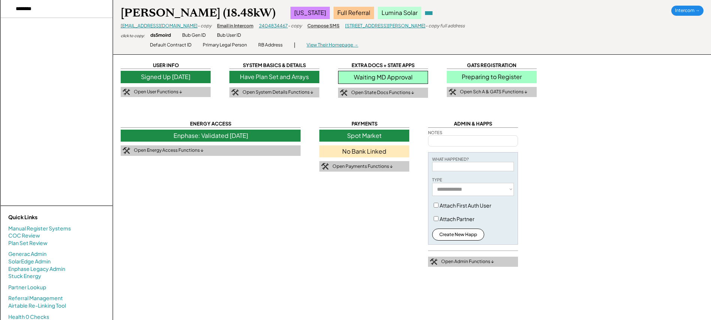 The height and width of the screenshot is (320, 711). What do you see at coordinates (473, 124) in the screenshot?
I see `div: ADMIN & HAPPS` at bounding box center [473, 124].